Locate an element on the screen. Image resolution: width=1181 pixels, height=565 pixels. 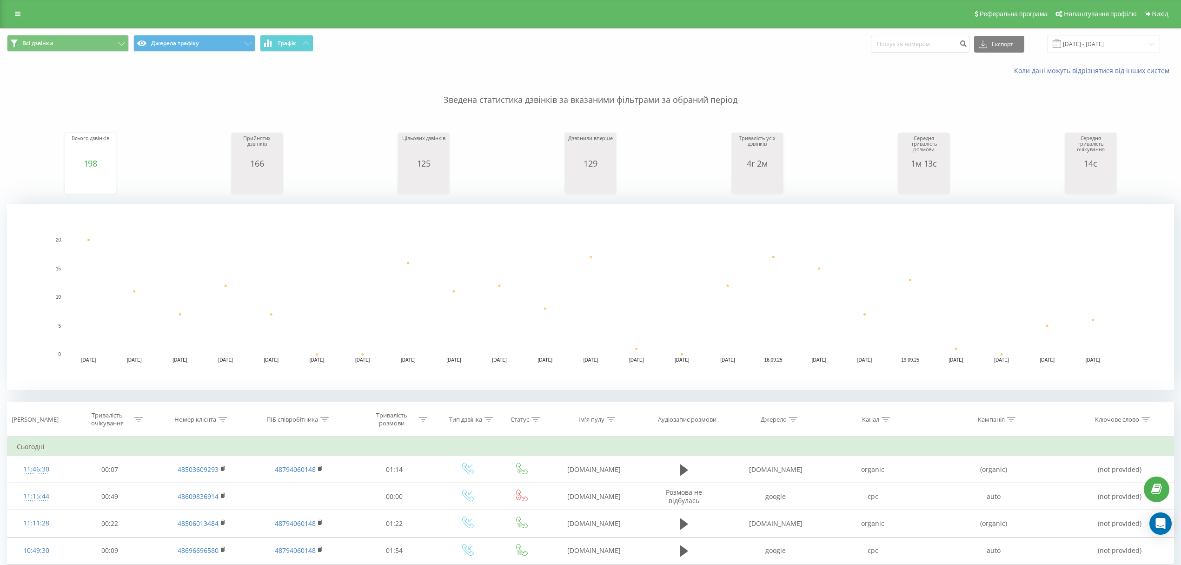
text: 20 is located at coordinates (59, 240).